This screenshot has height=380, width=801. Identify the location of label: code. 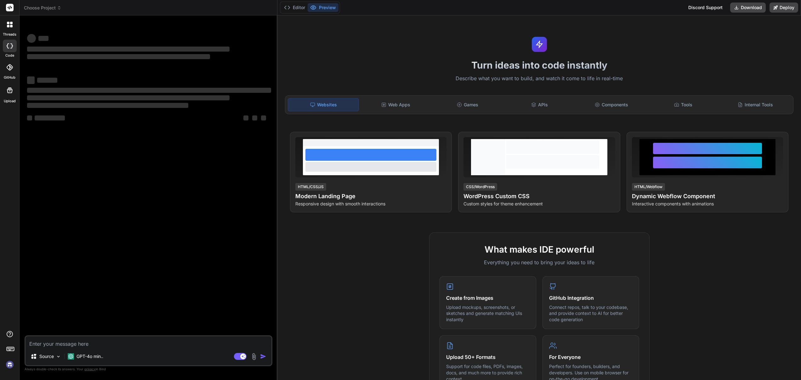
(10, 55).